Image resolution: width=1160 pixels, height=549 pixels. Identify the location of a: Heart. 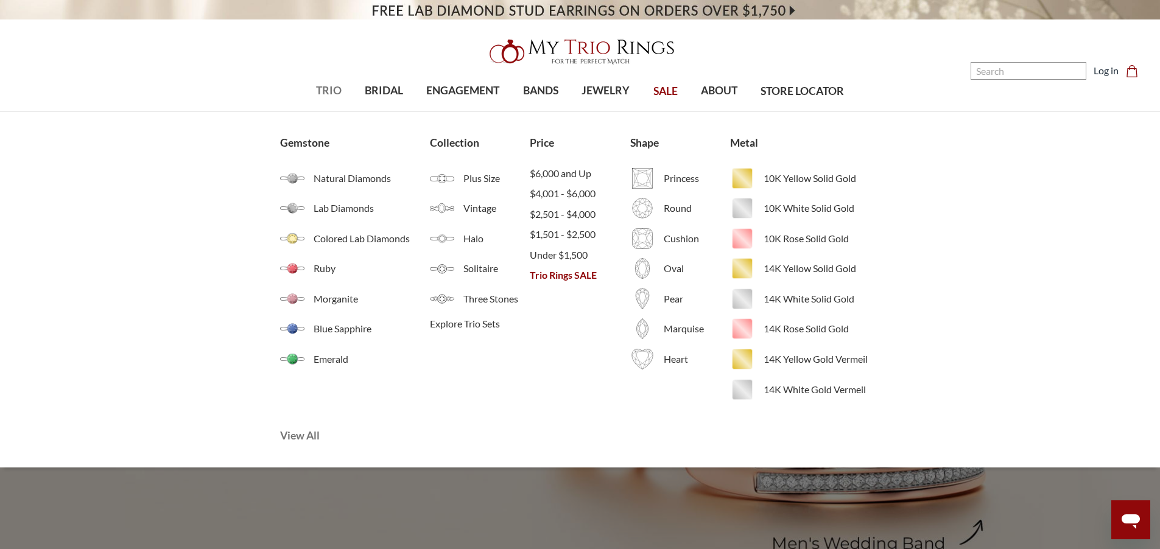
(680, 359).